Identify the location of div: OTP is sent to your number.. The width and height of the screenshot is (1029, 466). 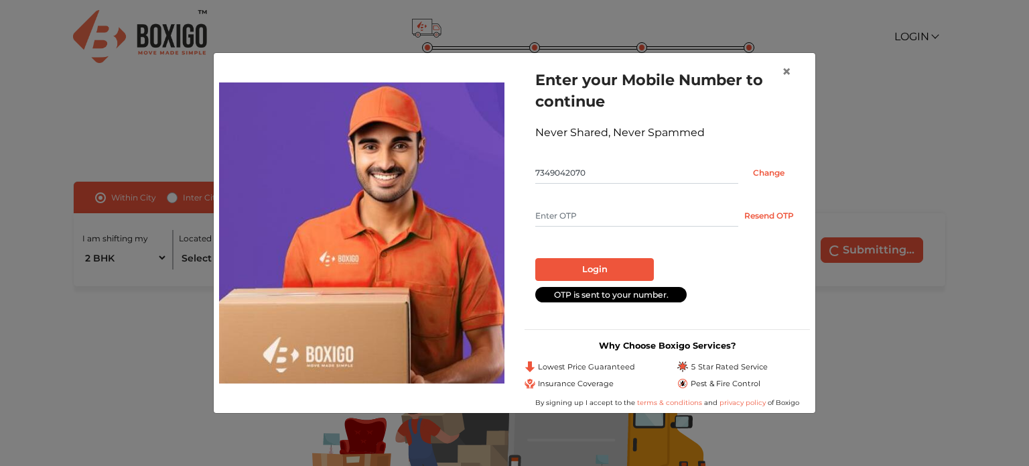
(611, 294).